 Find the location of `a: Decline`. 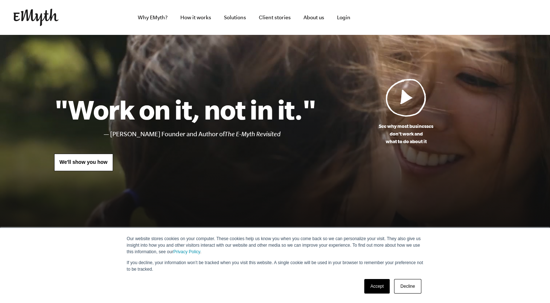

a: Decline is located at coordinates (407, 286).